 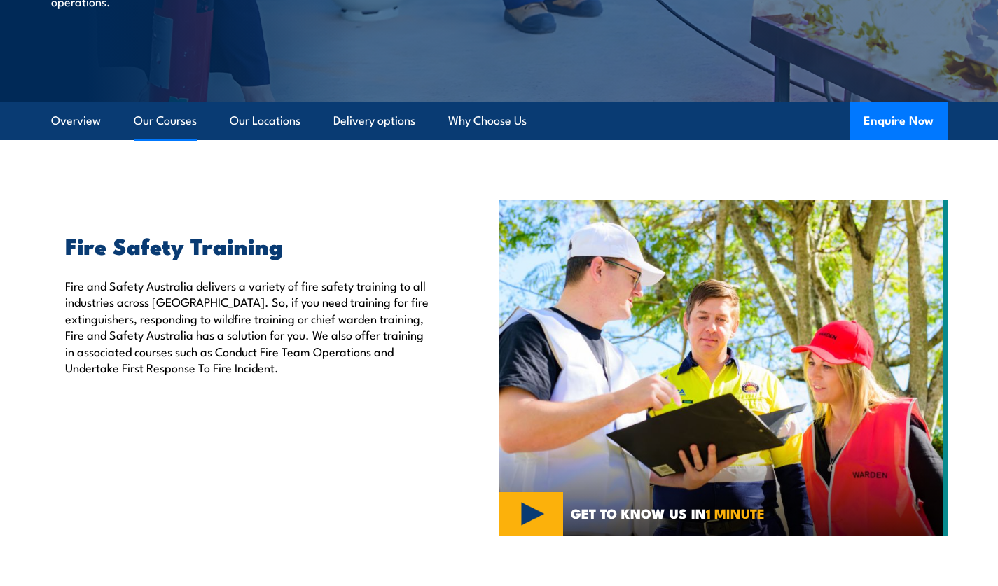 I want to click on button: Enquire Now, so click(x=899, y=121).